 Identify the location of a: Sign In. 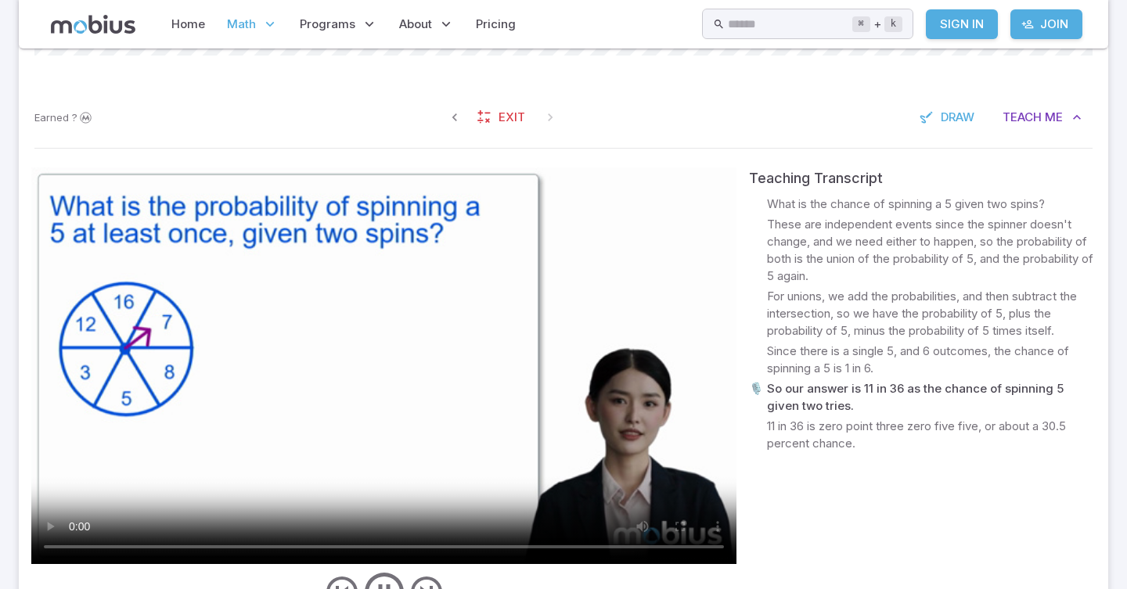
(961, 24).